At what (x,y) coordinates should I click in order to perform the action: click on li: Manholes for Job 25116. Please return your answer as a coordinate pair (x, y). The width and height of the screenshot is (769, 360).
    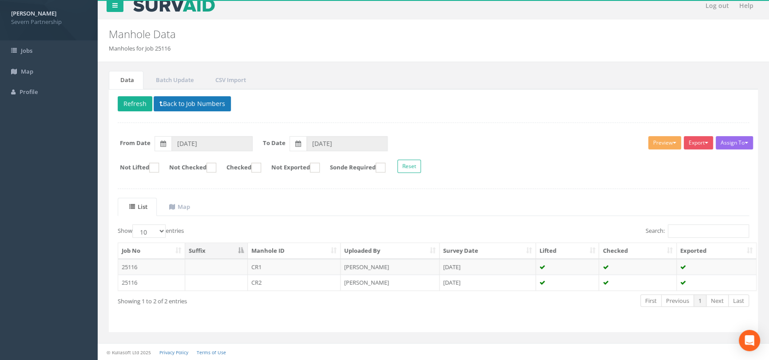
    Looking at the image, I should click on (139, 48).